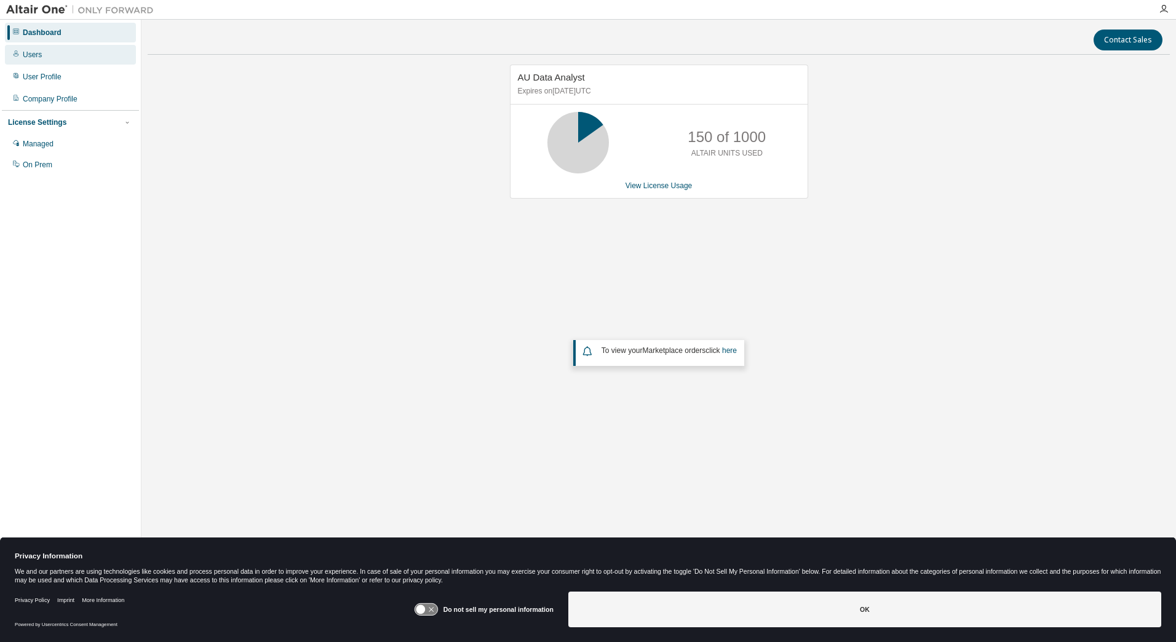 The width and height of the screenshot is (1176, 642). What do you see at coordinates (50, 99) in the screenshot?
I see `div: Company Profile` at bounding box center [50, 99].